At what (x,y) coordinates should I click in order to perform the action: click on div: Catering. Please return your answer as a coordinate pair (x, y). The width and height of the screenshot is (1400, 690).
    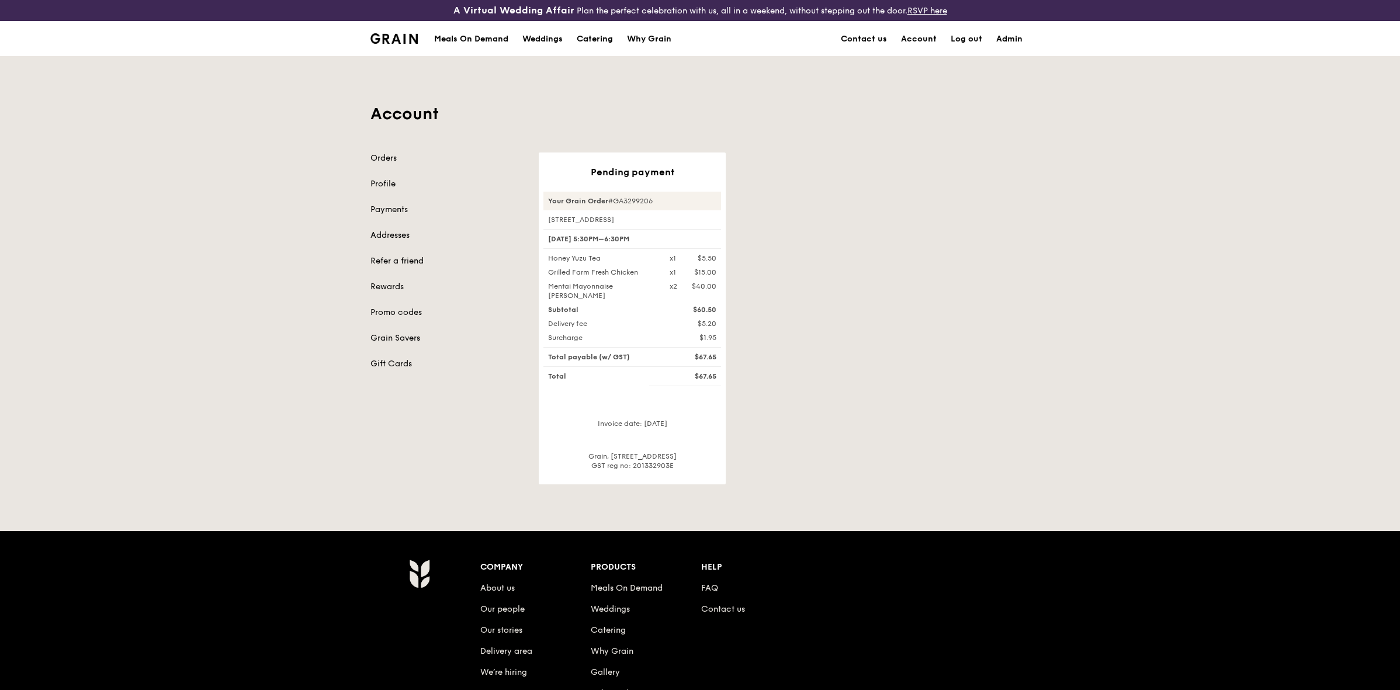
    Looking at the image, I should click on (595, 39).